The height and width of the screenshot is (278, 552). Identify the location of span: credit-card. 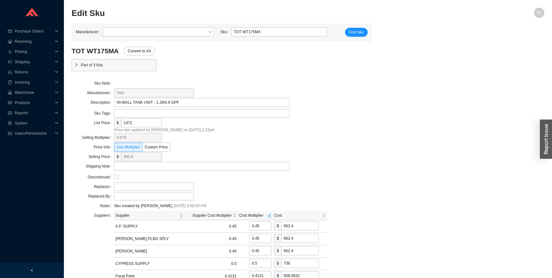
(10, 31).